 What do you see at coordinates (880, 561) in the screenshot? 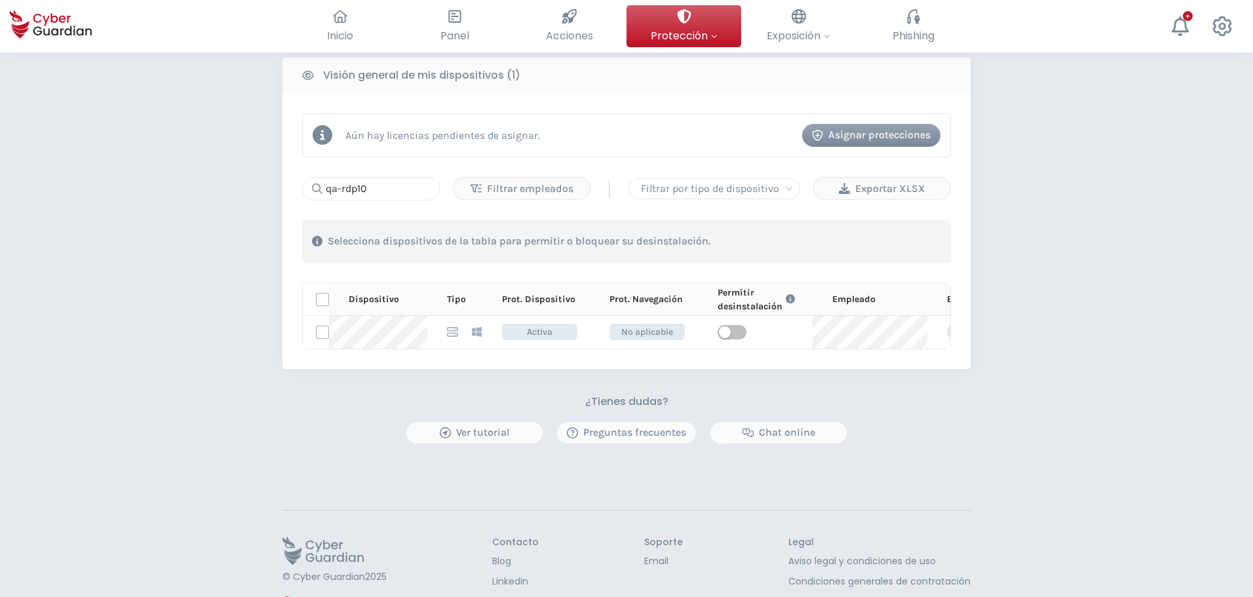
I see `a: Aviso legal y condiciones de uso` at bounding box center [880, 561].